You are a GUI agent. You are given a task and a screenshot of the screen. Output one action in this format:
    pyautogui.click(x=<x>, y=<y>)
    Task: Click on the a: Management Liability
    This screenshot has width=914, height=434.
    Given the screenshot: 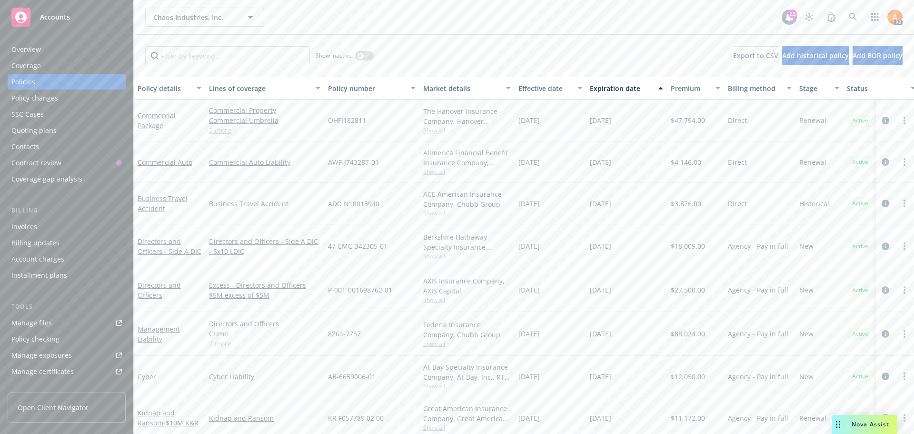 What is the action you would take?
    pyautogui.click(x=159, y=334)
    